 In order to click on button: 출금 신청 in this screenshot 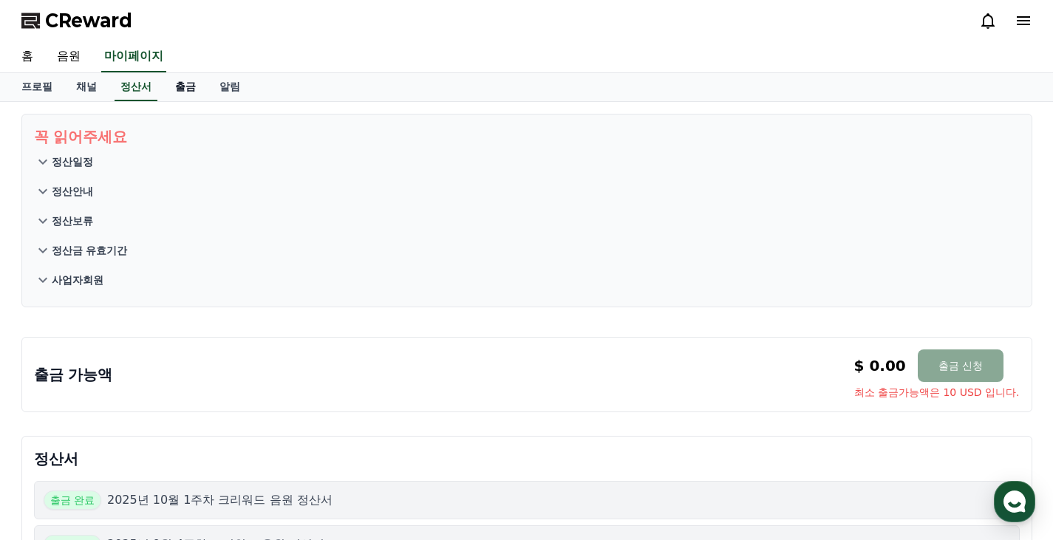, I will do `click(961, 366)`.